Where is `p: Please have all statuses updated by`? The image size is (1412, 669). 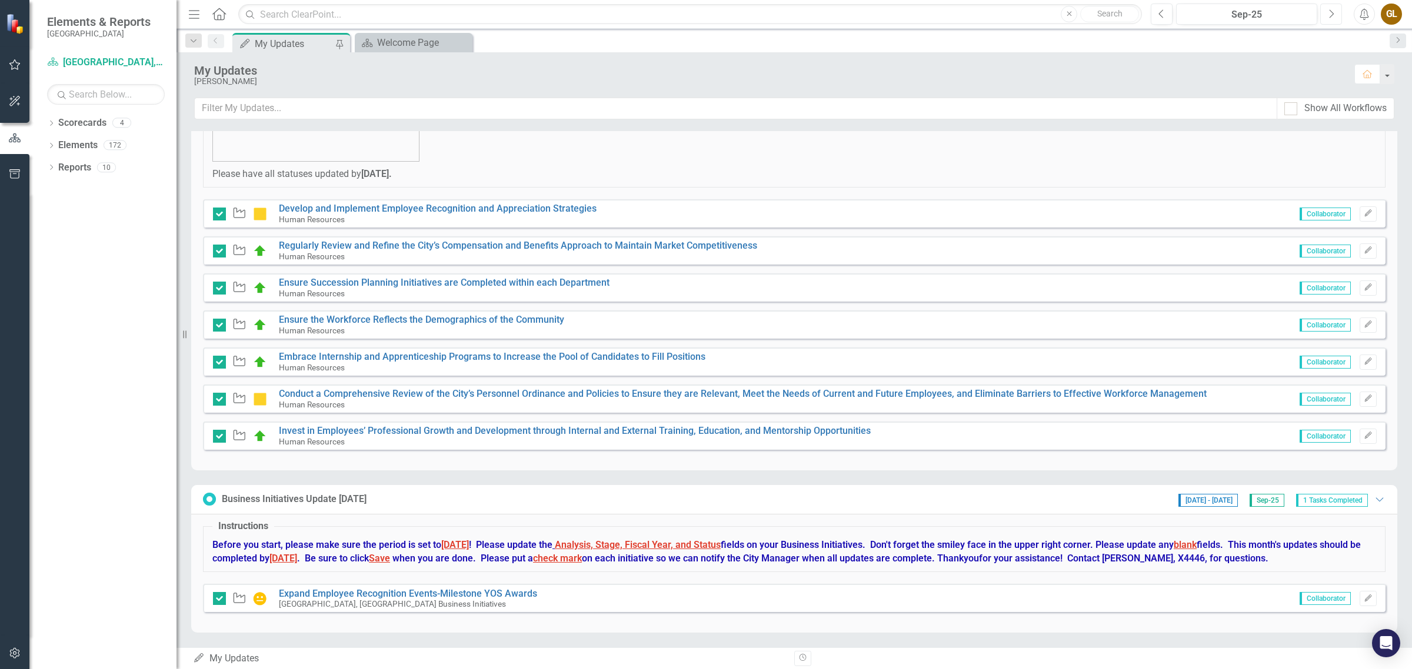 p: Please have all statuses updated by is located at coordinates (794, 174).